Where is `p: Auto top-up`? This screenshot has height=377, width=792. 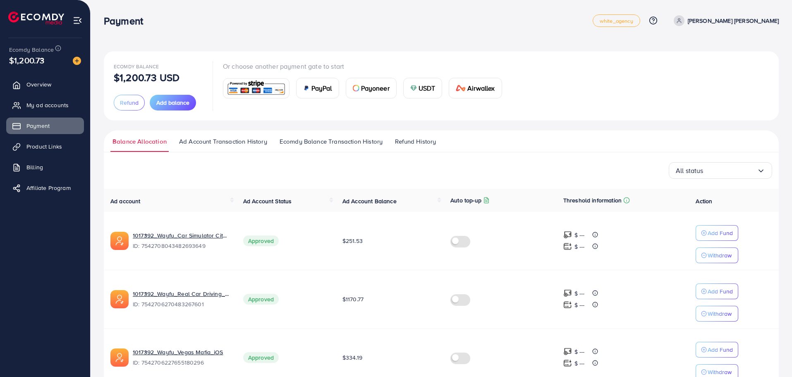
p: Auto top-up is located at coordinates (466, 200).